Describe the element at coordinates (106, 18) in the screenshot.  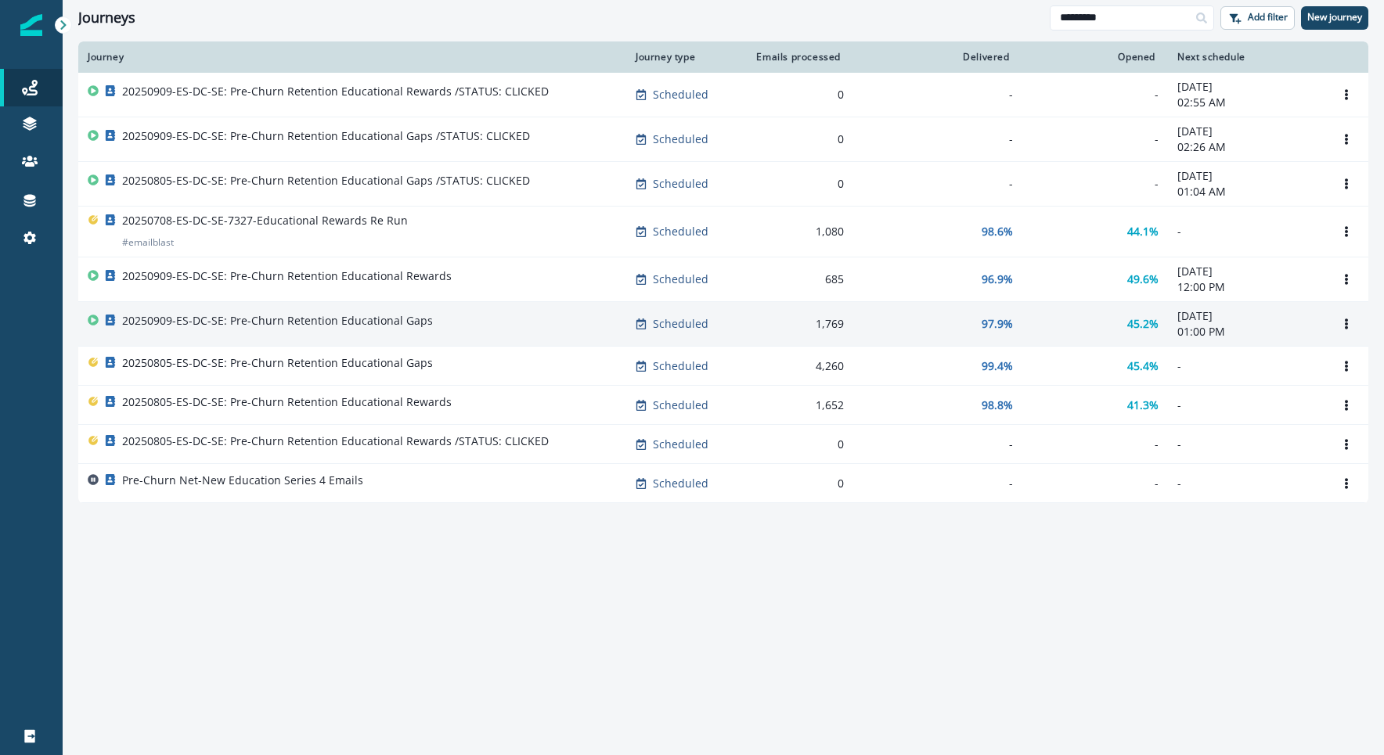
I see `h1: Journeys` at that location.